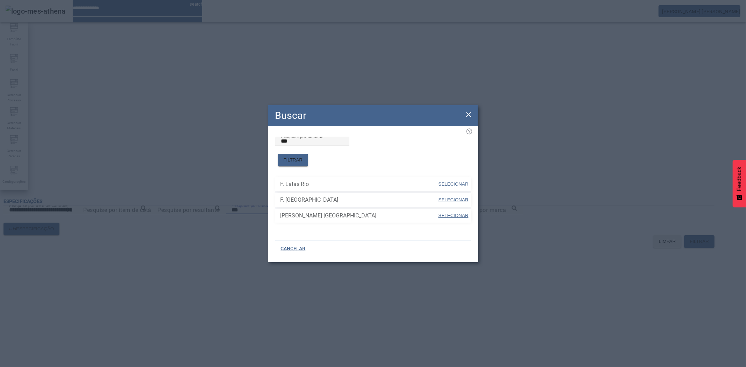  Describe the element at coordinates (302, 136) in the screenshot. I see `mat-label: Pesquise por unidade` at that location.